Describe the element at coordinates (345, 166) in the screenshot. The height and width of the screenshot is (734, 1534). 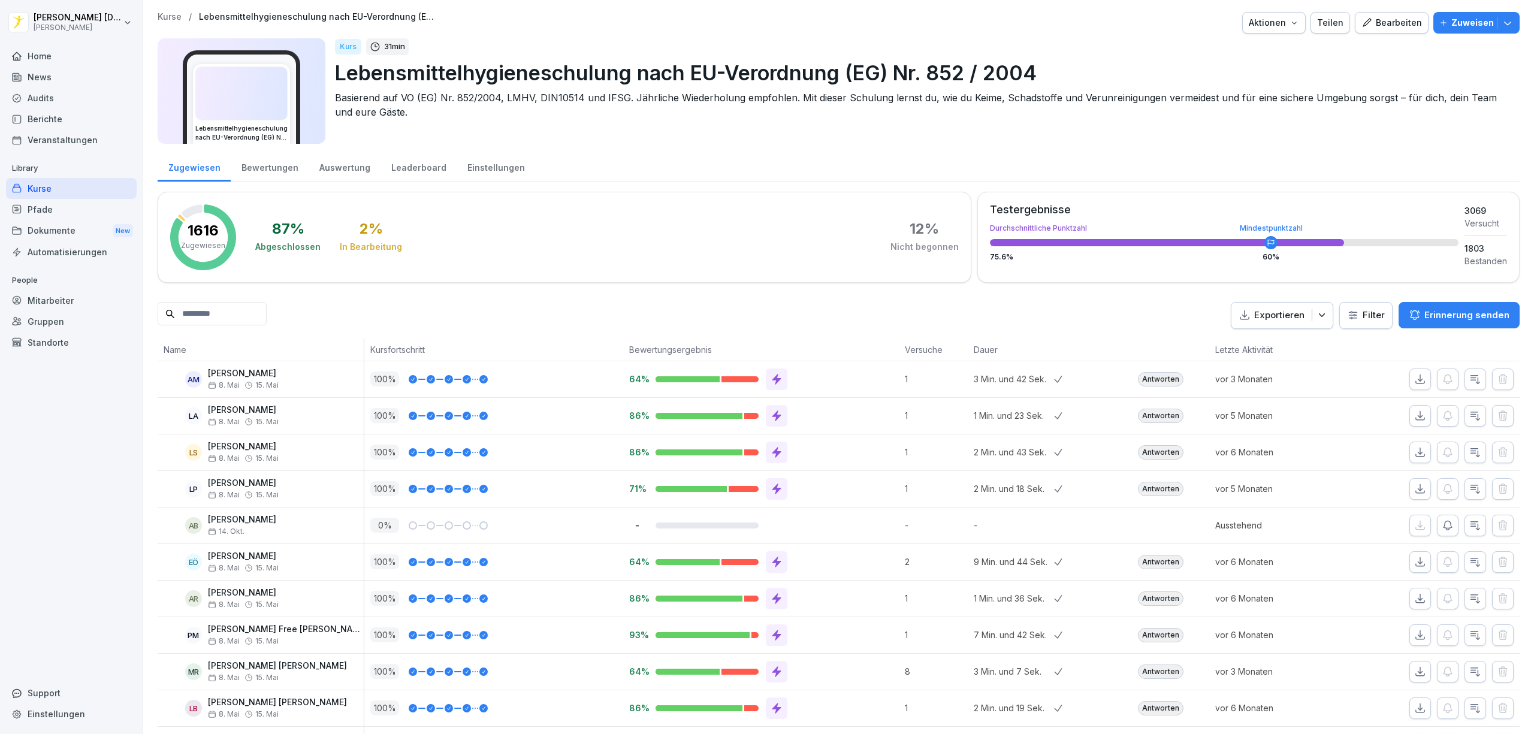
I see `div: Auswertung` at that location.